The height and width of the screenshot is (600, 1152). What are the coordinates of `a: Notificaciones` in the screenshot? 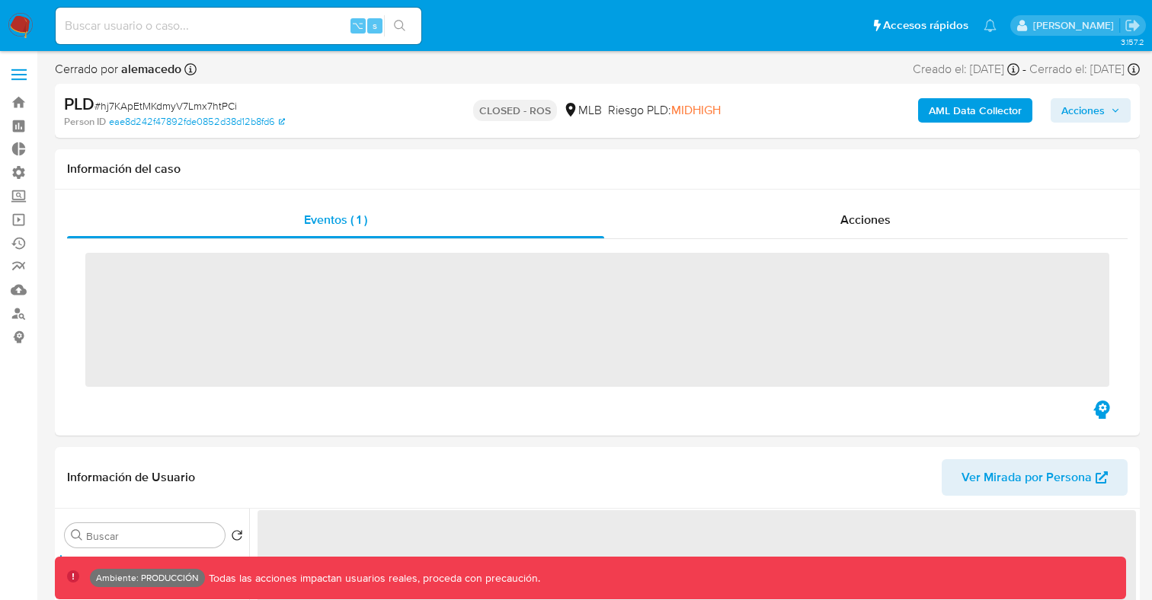 It's located at (989, 25).